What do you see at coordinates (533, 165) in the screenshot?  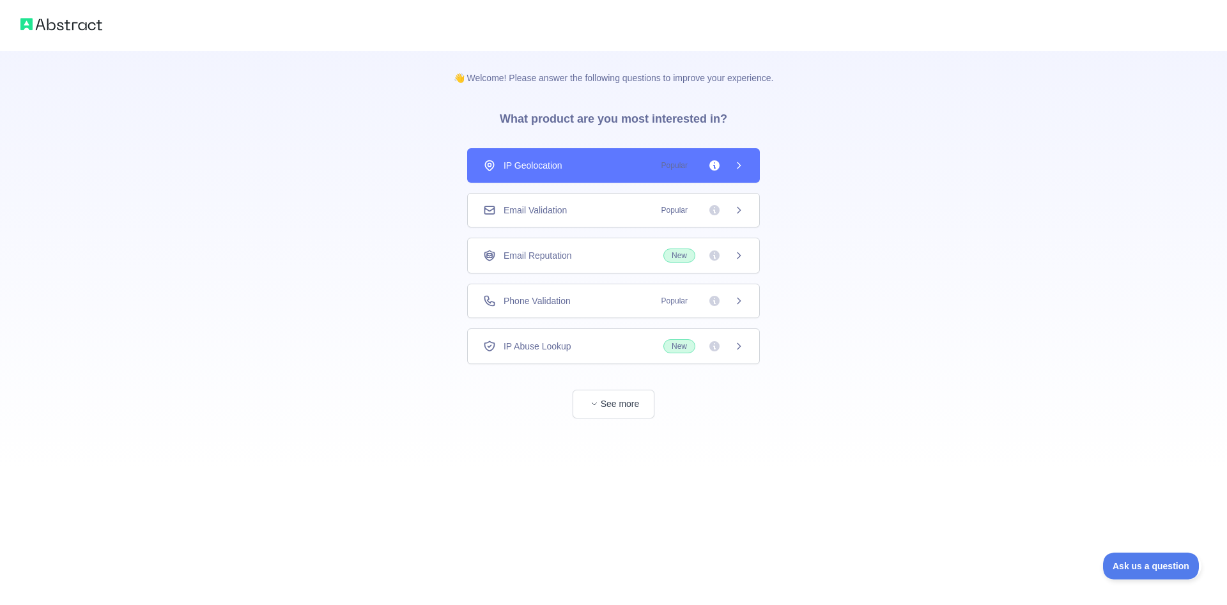 I see `span: IP Geolocation` at bounding box center [533, 165].